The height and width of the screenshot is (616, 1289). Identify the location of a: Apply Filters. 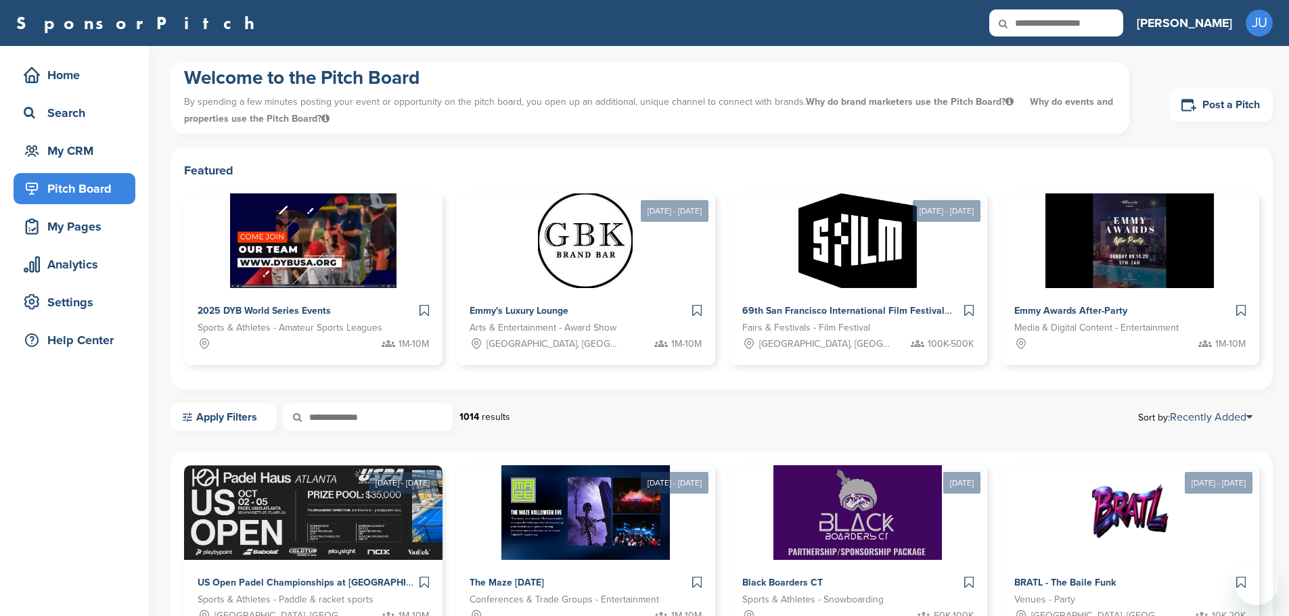
(223, 417).